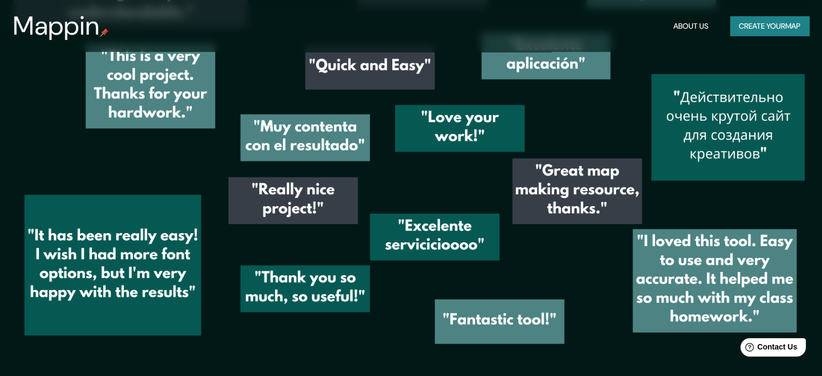  I want to click on img: mappin-pin, so click(104, 32).